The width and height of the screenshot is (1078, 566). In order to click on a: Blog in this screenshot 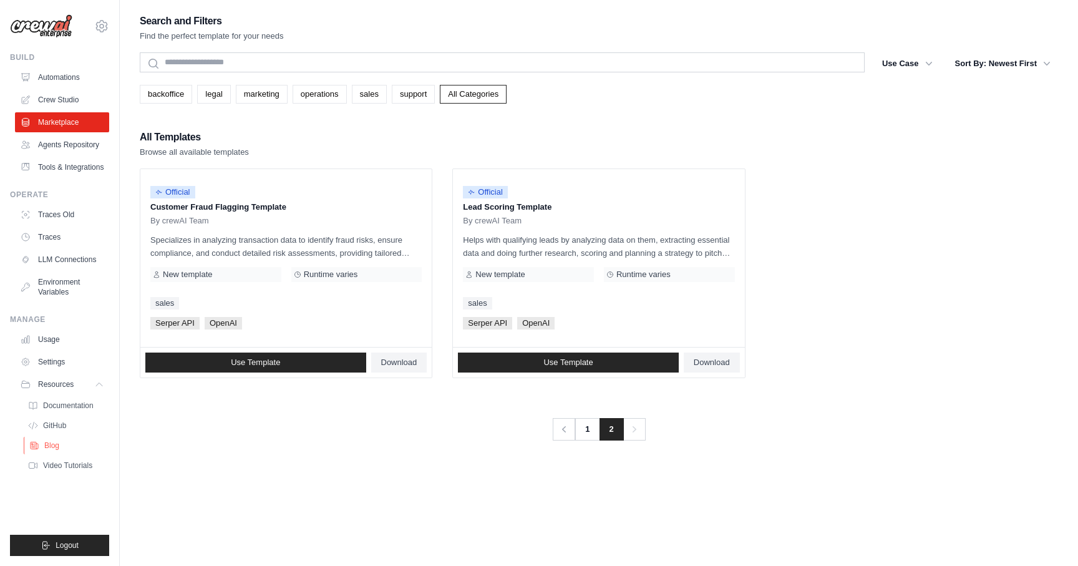, I will do `click(67, 446)`.